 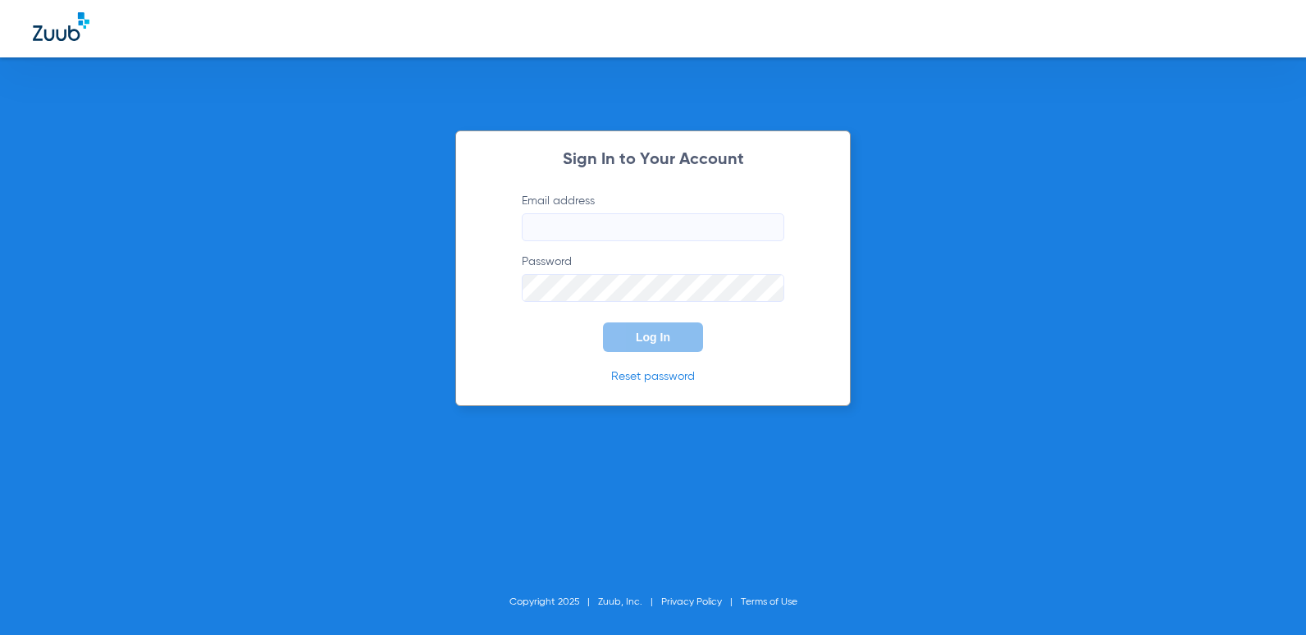 I want to click on li: Copyright 2025, so click(x=554, y=602).